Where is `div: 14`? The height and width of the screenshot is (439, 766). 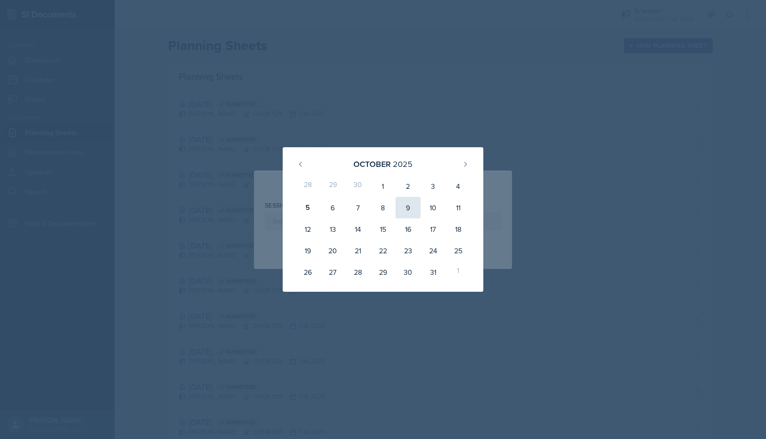 div: 14 is located at coordinates (358, 229).